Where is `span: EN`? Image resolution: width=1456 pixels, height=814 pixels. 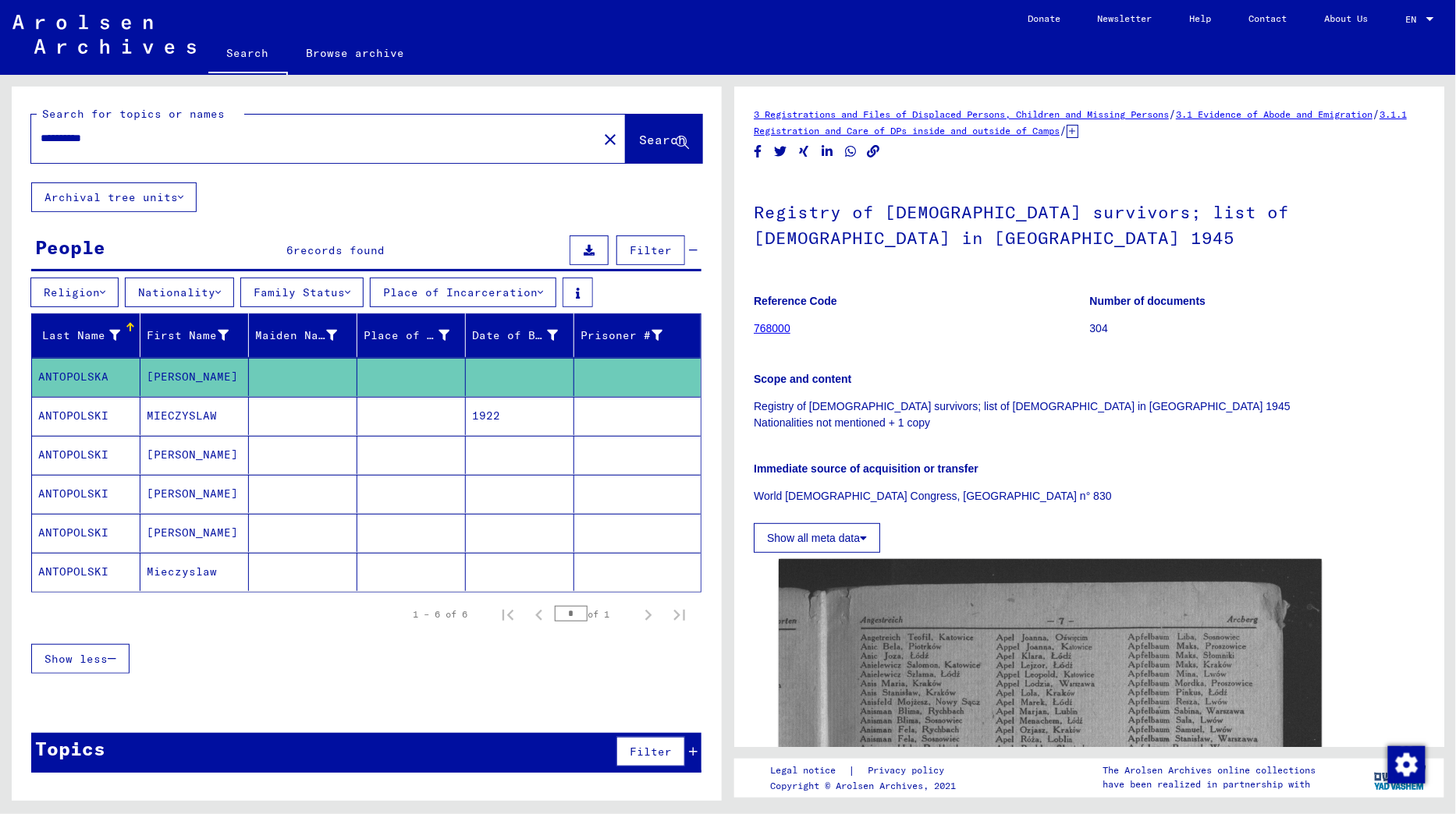
span: EN is located at coordinates (1414, 20).